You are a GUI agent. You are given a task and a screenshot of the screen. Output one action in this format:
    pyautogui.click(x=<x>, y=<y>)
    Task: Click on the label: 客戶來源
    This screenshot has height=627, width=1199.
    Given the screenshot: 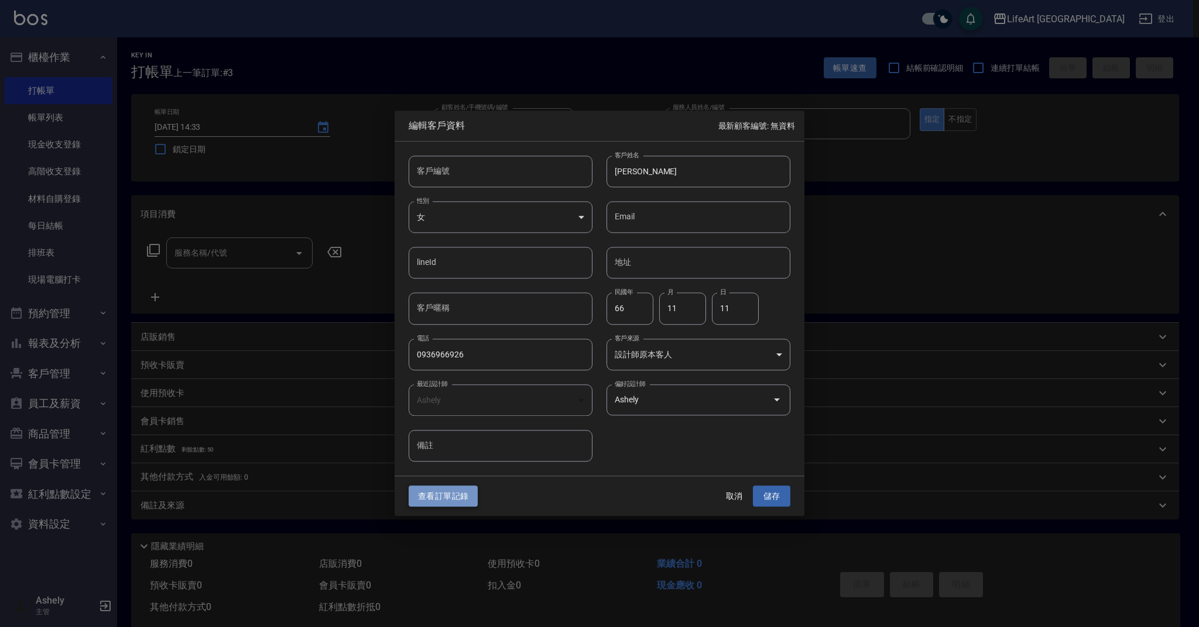 What is the action you would take?
    pyautogui.click(x=627, y=338)
    